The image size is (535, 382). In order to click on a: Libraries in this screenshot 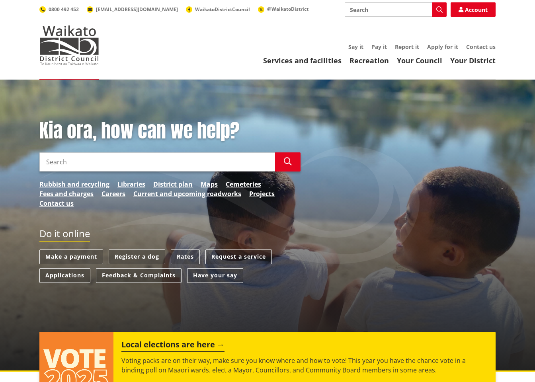, I will do `click(131, 184)`.